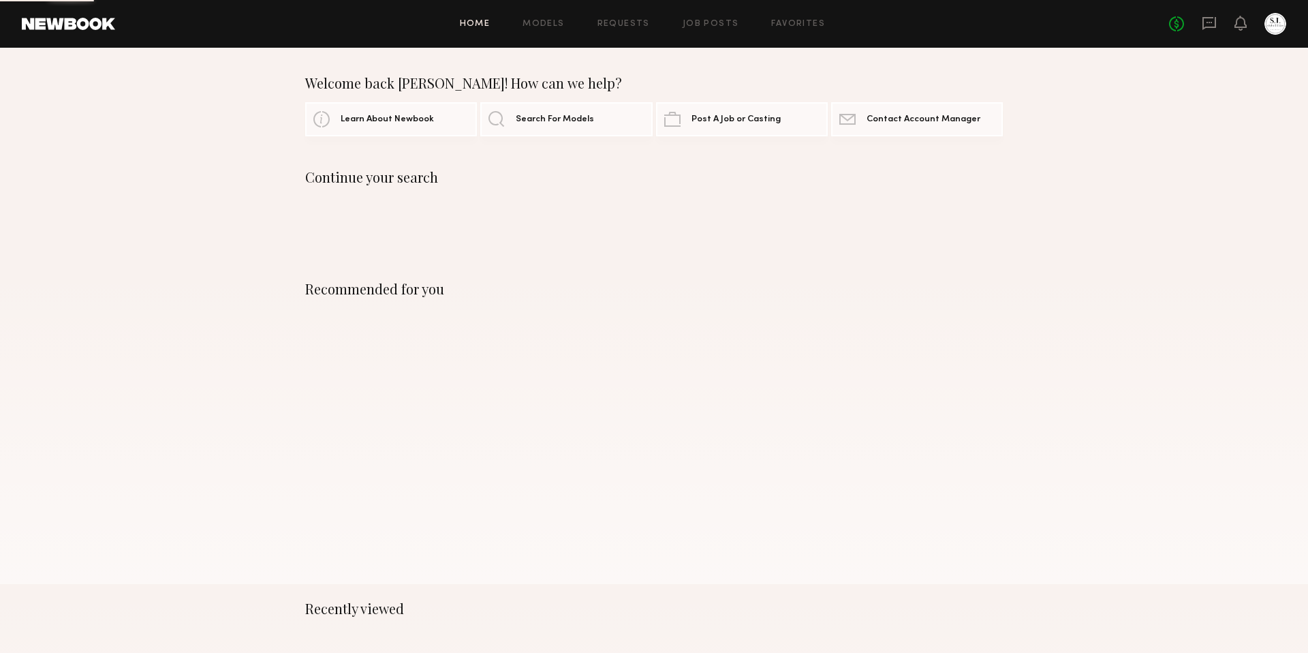 The image size is (1308, 653). Describe the element at coordinates (654, 177) in the screenshot. I see `div: Continue your search` at that location.